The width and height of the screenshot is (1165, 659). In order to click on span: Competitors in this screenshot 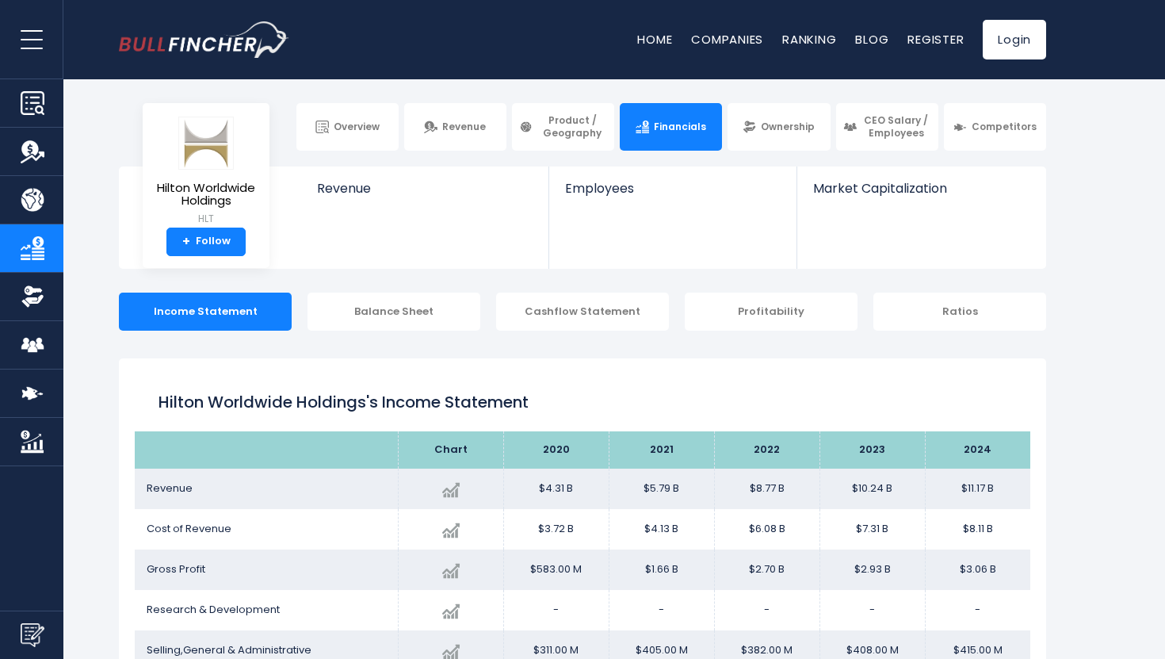, I will do `click(1004, 127)`.